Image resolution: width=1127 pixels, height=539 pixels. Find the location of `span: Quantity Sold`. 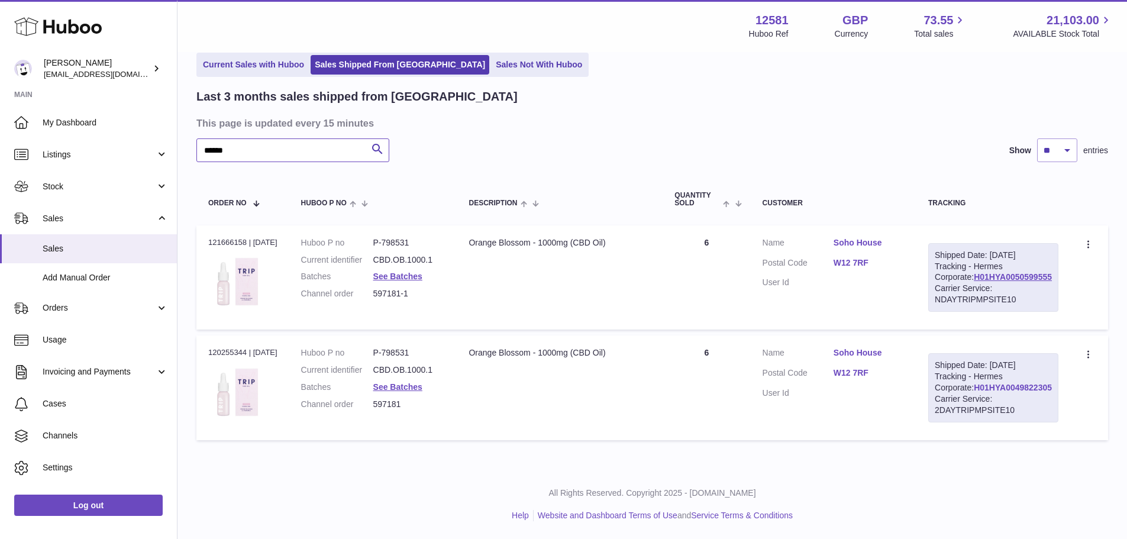

span: Quantity Sold is located at coordinates (697, 199).